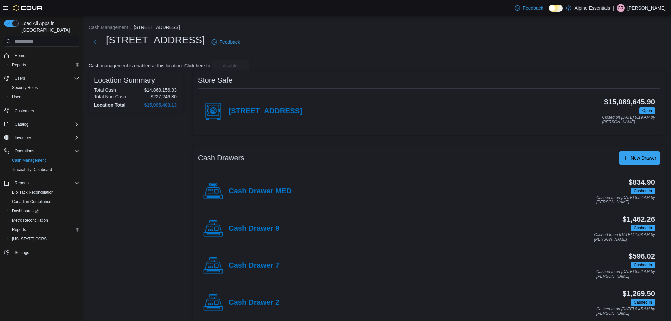 The width and height of the screenshot is (671, 321). What do you see at coordinates (644, 158) in the screenshot?
I see `span: New Drawer` at bounding box center [644, 158].